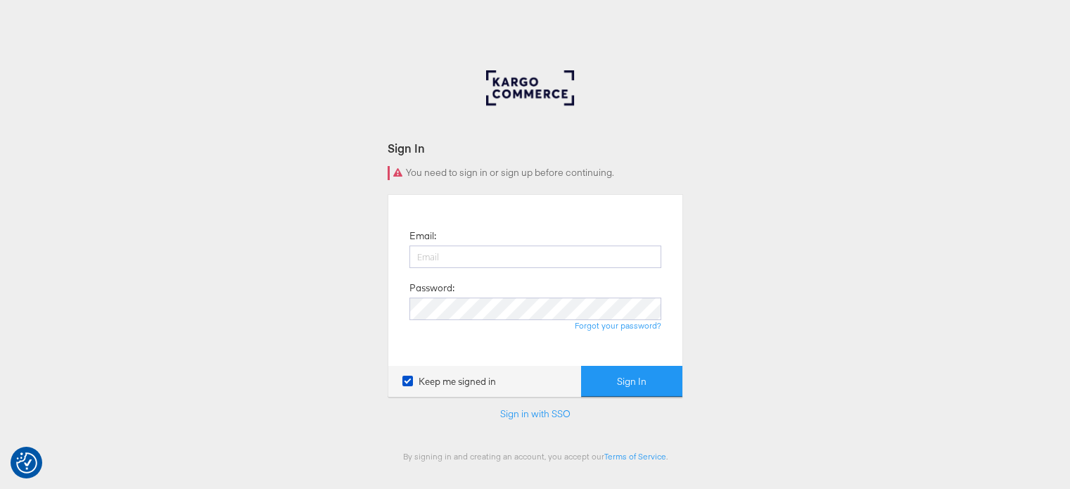  Describe the element at coordinates (632, 381) in the screenshot. I see `button: Sign In` at that location.